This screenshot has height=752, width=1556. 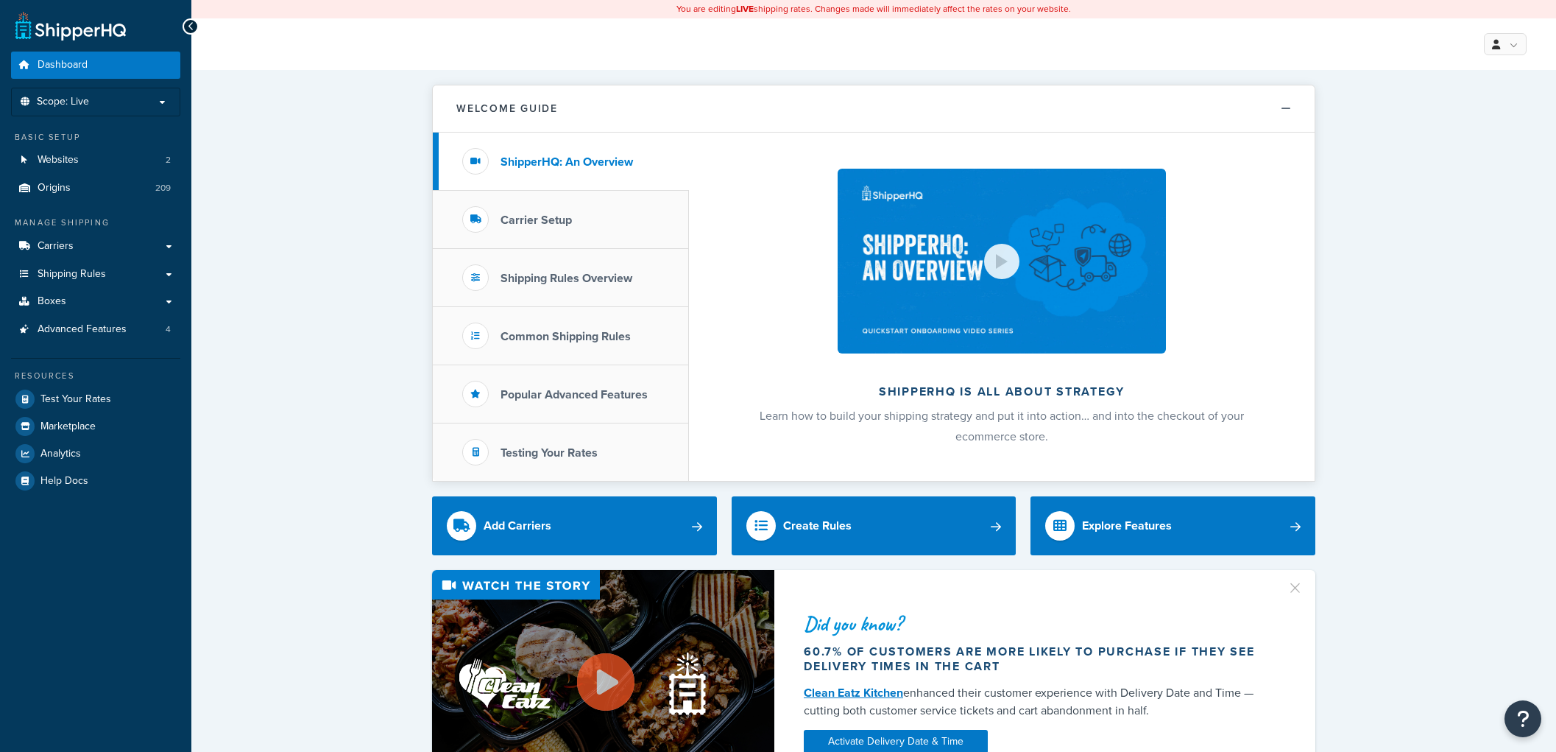 I want to click on span: 209, so click(x=163, y=188).